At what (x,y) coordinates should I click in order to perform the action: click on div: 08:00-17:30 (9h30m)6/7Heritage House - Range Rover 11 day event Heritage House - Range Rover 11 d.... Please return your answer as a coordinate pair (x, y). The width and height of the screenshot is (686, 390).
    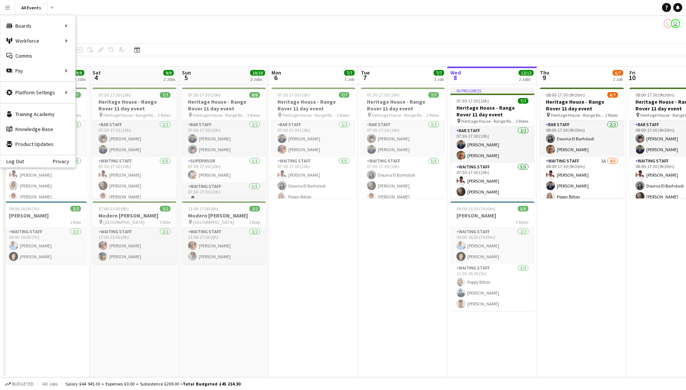
    Looking at the image, I should click on (582, 143).